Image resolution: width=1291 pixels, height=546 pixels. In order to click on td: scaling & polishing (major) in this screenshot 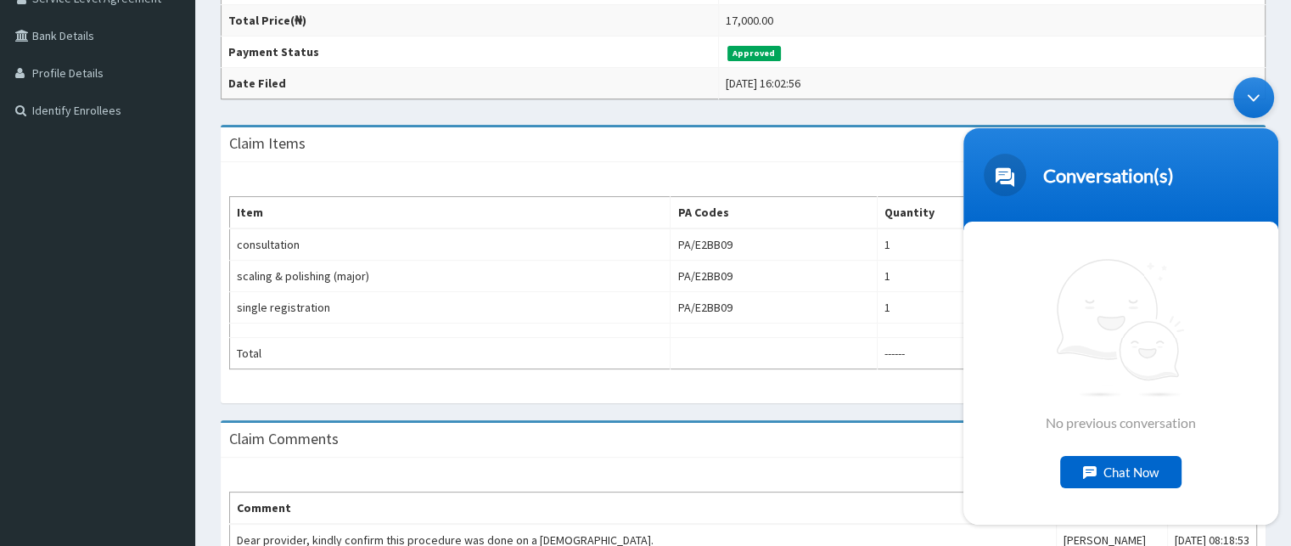, I will do `click(450, 276)`.